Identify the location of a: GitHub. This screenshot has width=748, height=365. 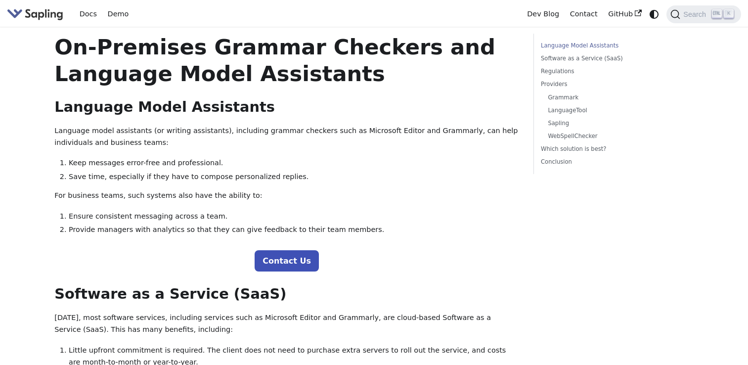
(624, 14).